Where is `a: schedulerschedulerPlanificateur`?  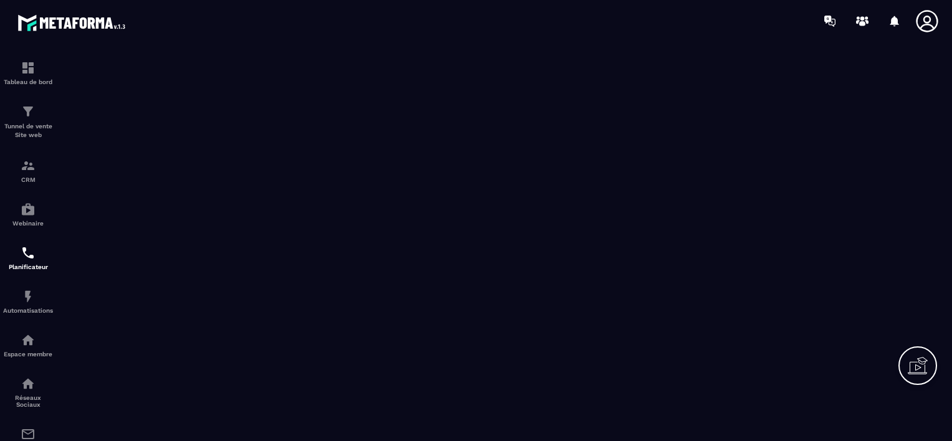 a: schedulerschedulerPlanificateur is located at coordinates (28, 258).